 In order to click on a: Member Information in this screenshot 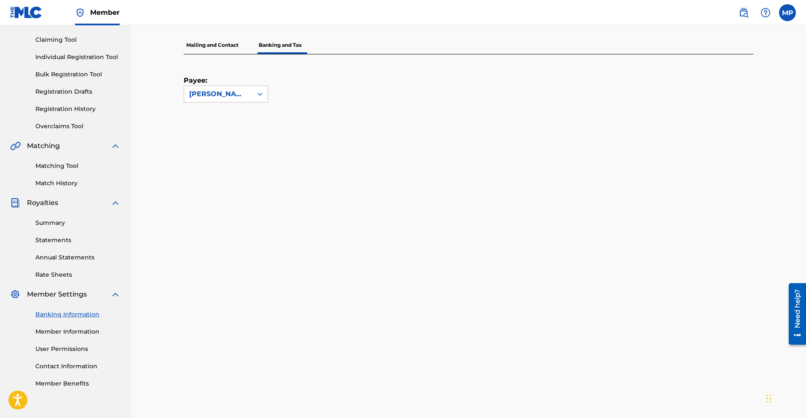, I will do `click(78, 331)`.